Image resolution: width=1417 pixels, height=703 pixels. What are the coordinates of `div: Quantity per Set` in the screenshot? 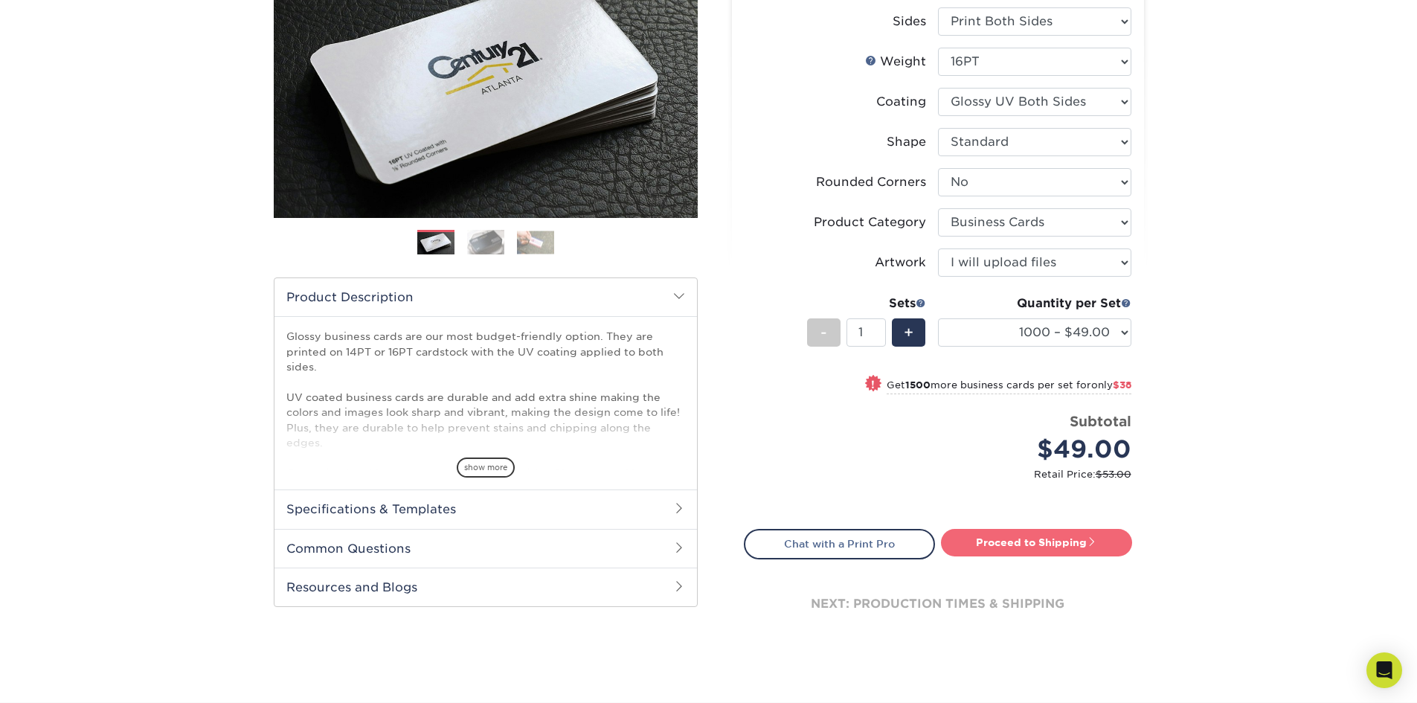 It's located at (1034, 303).